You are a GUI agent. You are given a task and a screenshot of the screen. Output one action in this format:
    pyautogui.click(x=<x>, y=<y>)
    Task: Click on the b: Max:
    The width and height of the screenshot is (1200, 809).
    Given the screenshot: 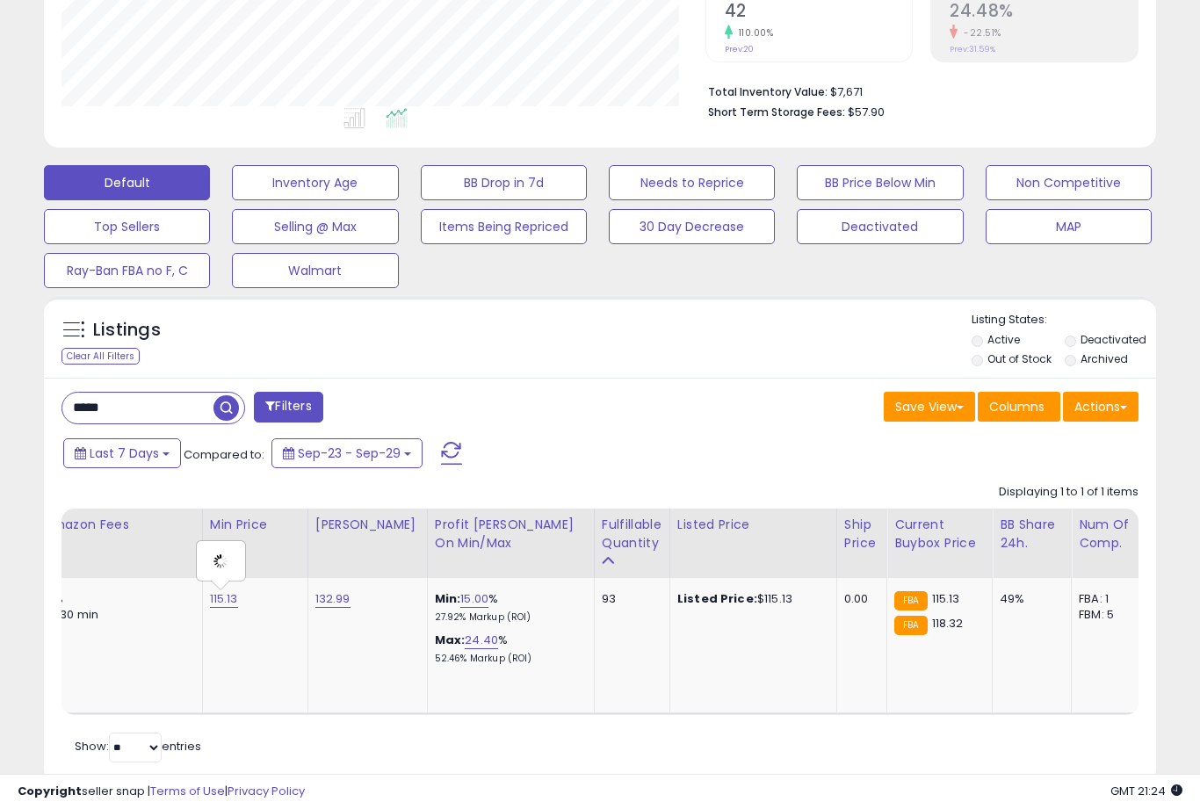 What is the action you would take?
    pyautogui.click(x=450, y=640)
    